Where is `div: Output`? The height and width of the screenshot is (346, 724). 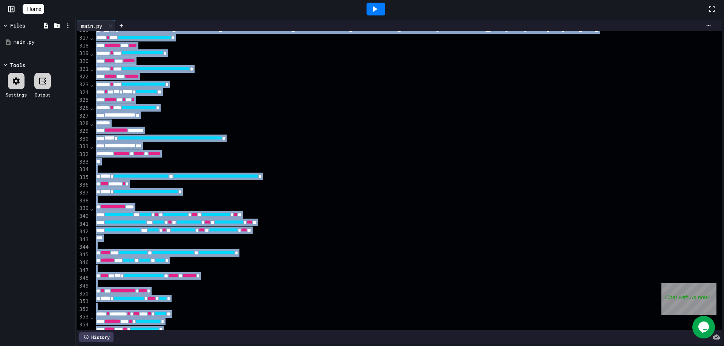 div: Output is located at coordinates (43, 95).